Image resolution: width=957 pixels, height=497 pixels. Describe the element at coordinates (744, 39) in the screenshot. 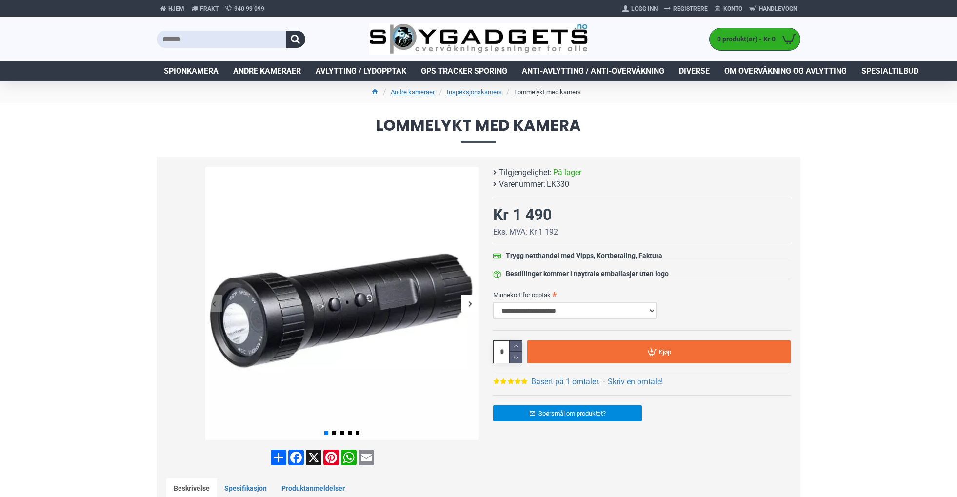

I see `span: 0 produkt(er) - Kr 0` at that location.